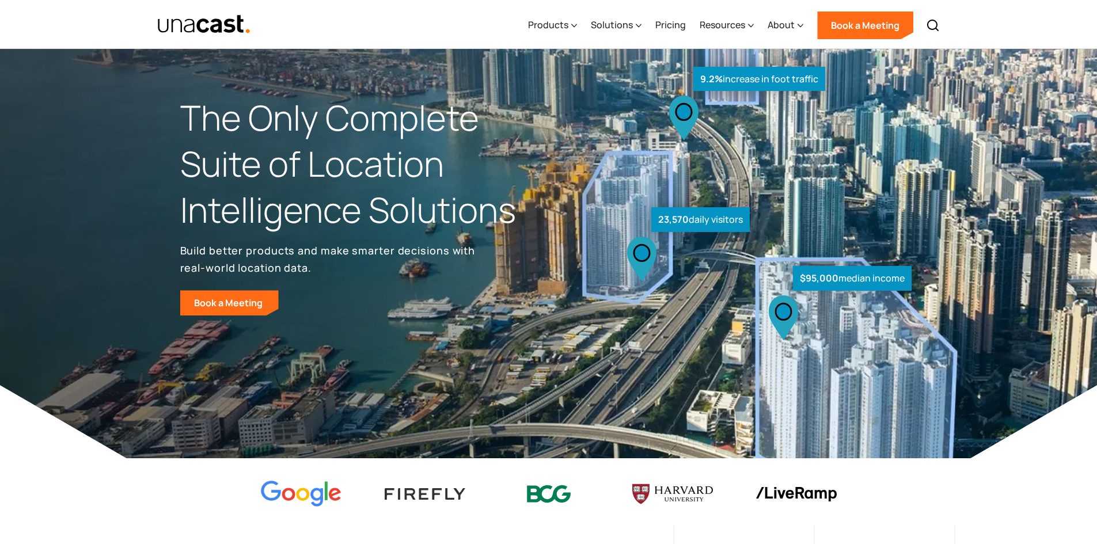 This screenshot has width=1097, height=544. Describe the element at coordinates (819, 278) in the screenshot. I see `strong: $95,000` at that location.